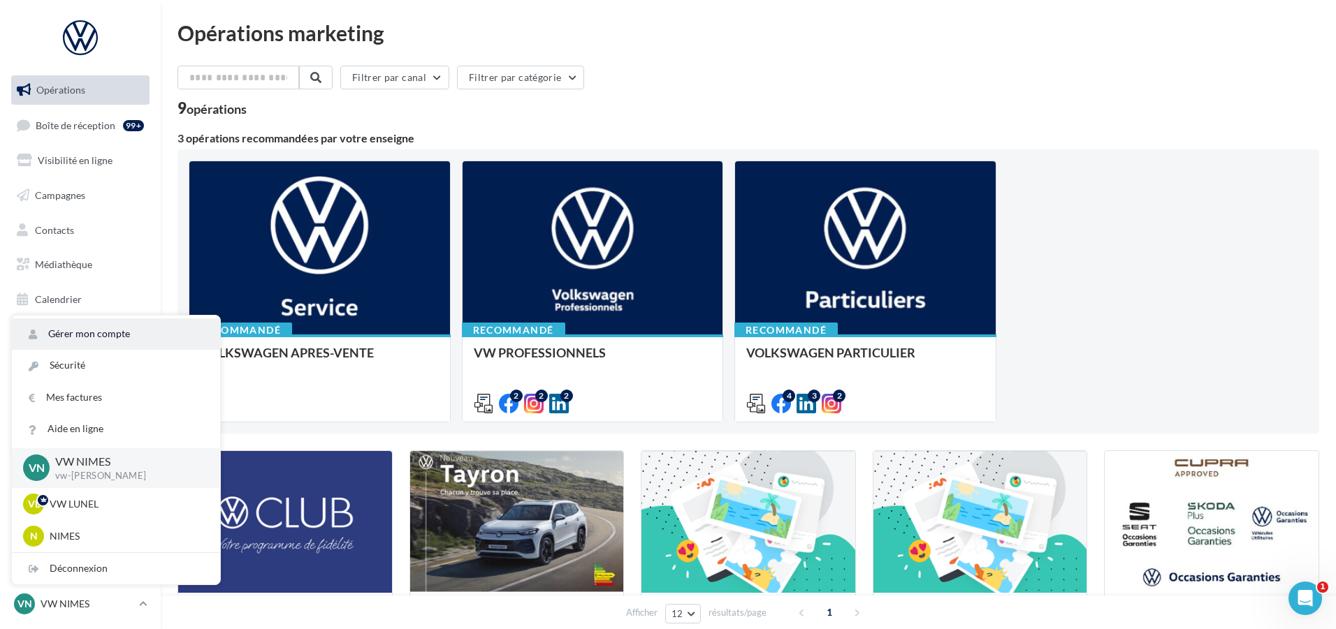  I want to click on a: Sécurité, so click(116, 365).